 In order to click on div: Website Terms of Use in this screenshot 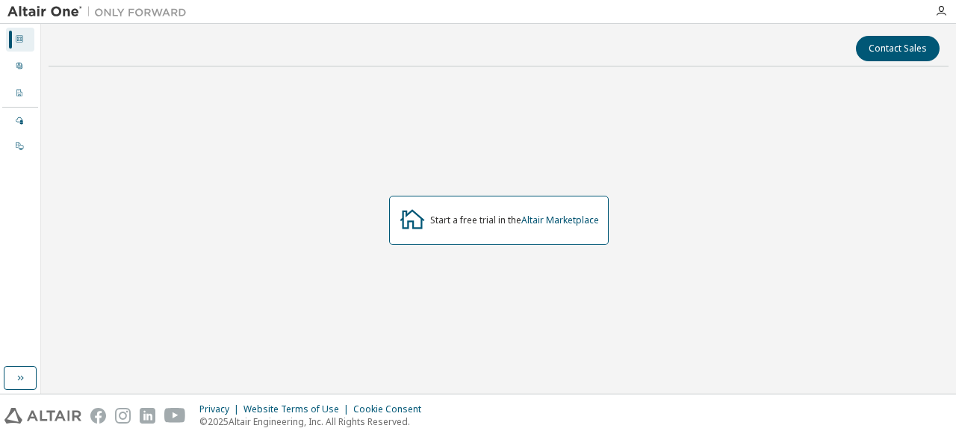, I will do `click(298, 409)`.